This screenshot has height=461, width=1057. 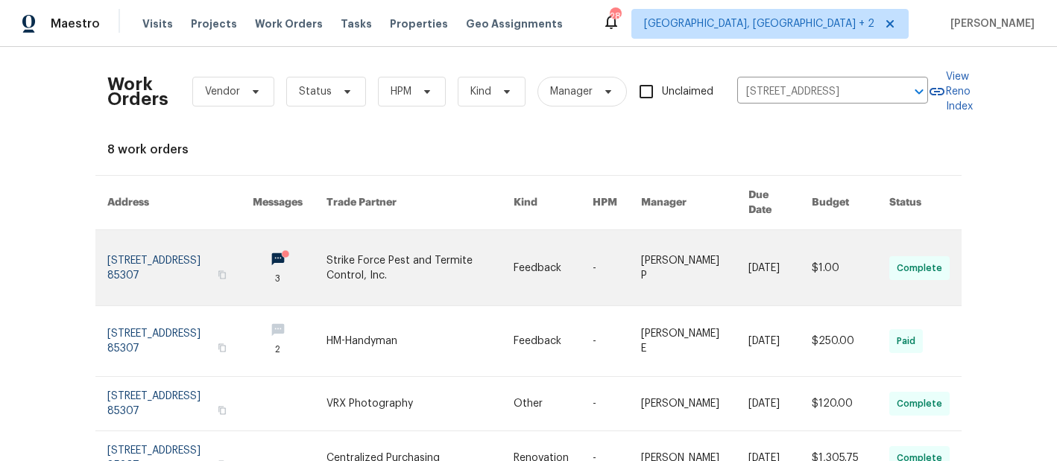 What do you see at coordinates (214, 24) in the screenshot?
I see `span: Projects` at bounding box center [214, 24].